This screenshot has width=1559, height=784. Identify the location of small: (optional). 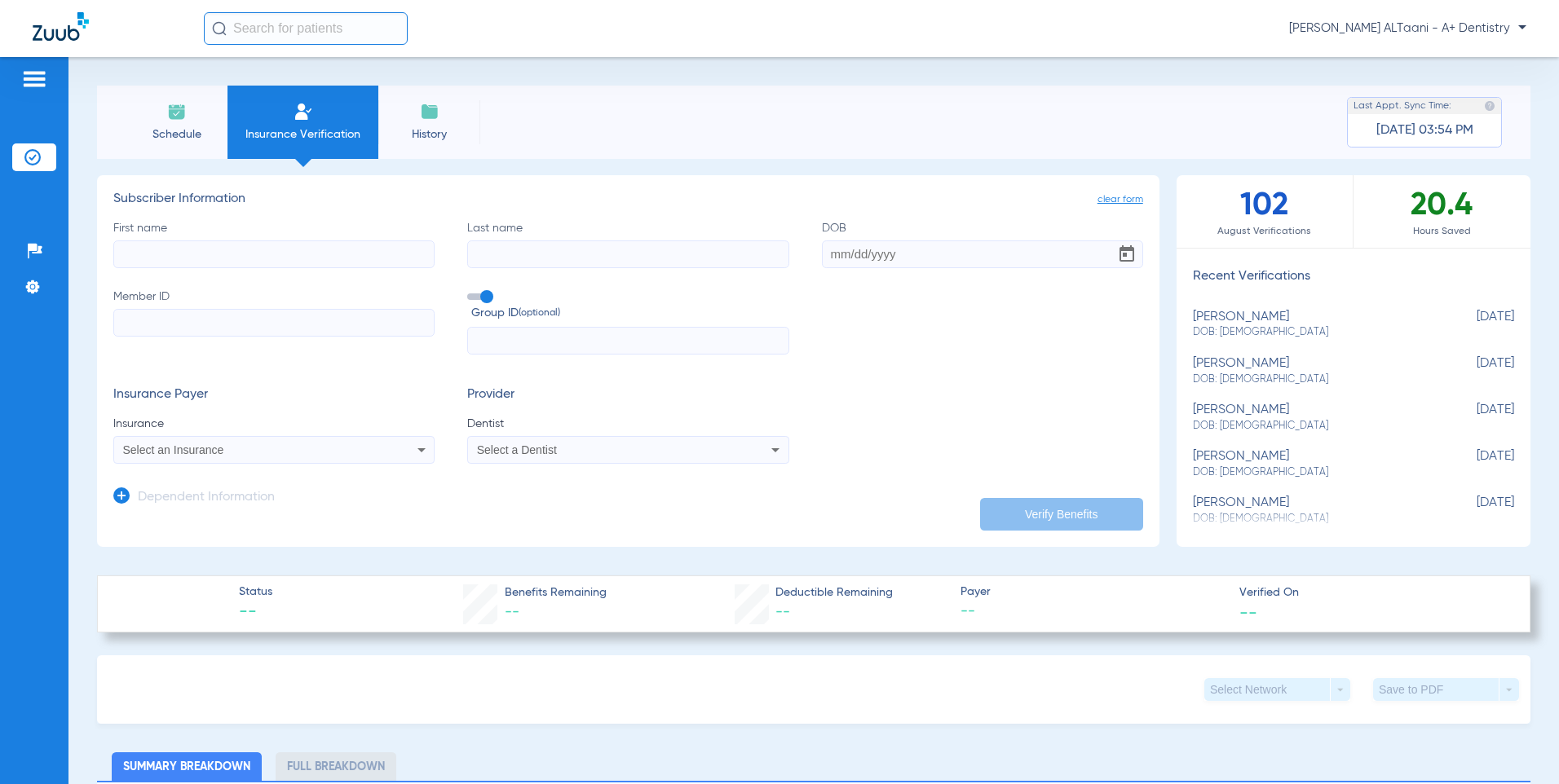
(539, 313).